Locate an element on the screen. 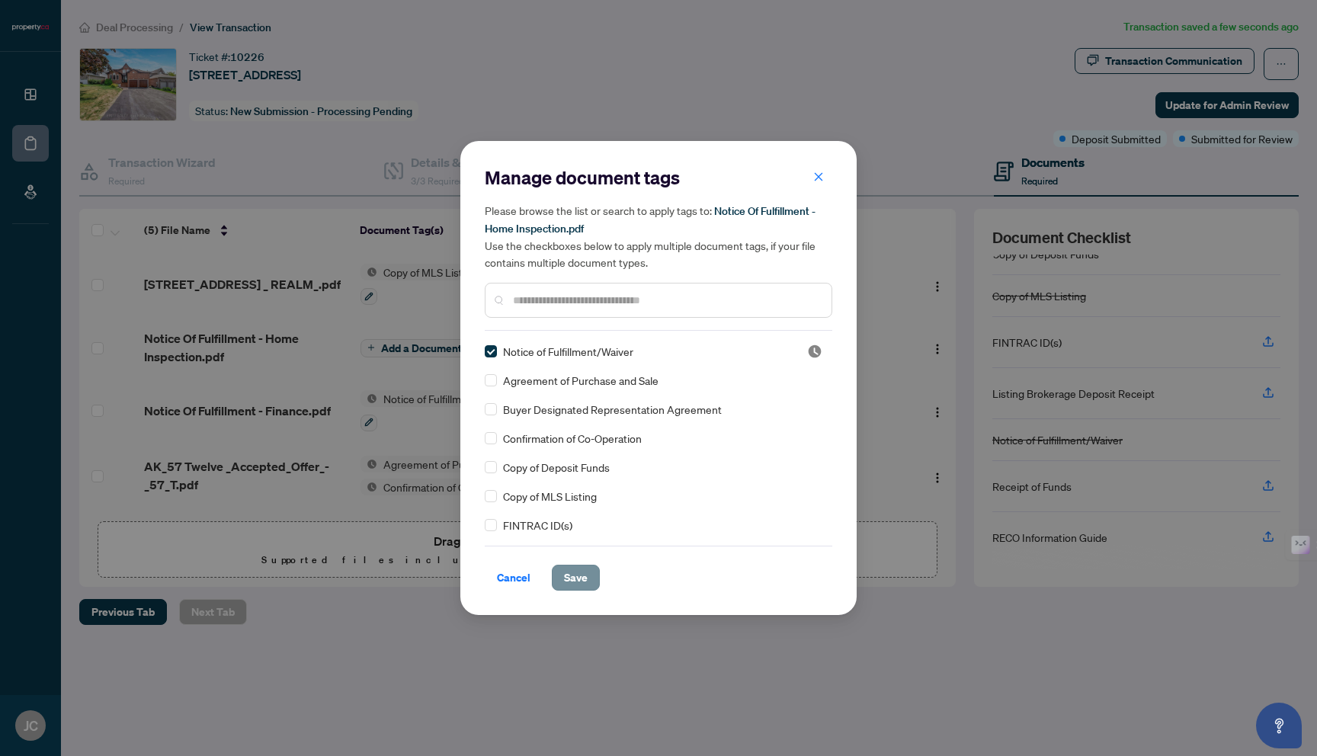  span: Confirmation of Co-Operation is located at coordinates (572, 438).